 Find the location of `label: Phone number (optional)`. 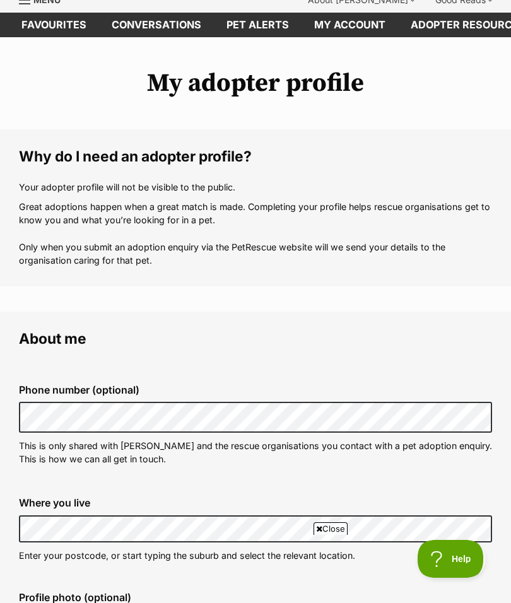

label: Phone number (optional) is located at coordinates (256, 390).